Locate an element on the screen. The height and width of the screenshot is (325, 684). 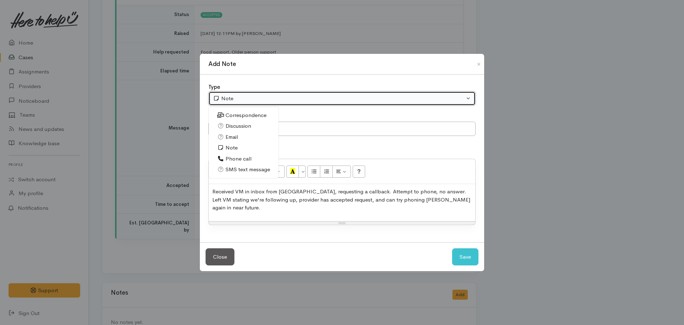
span: Discussion is located at coordinates (238, 126).